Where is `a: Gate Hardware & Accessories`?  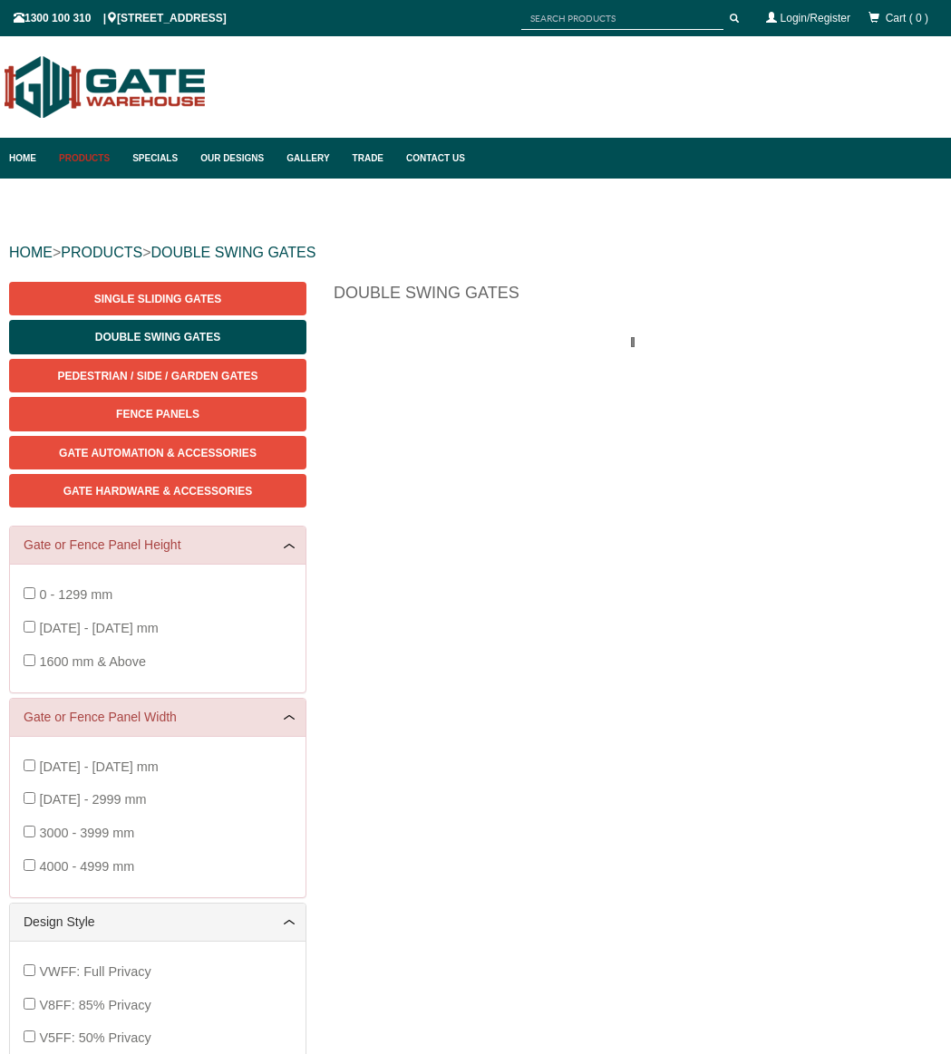 a: Gate Hardware & Accessories is located at coordinates (158, 490).